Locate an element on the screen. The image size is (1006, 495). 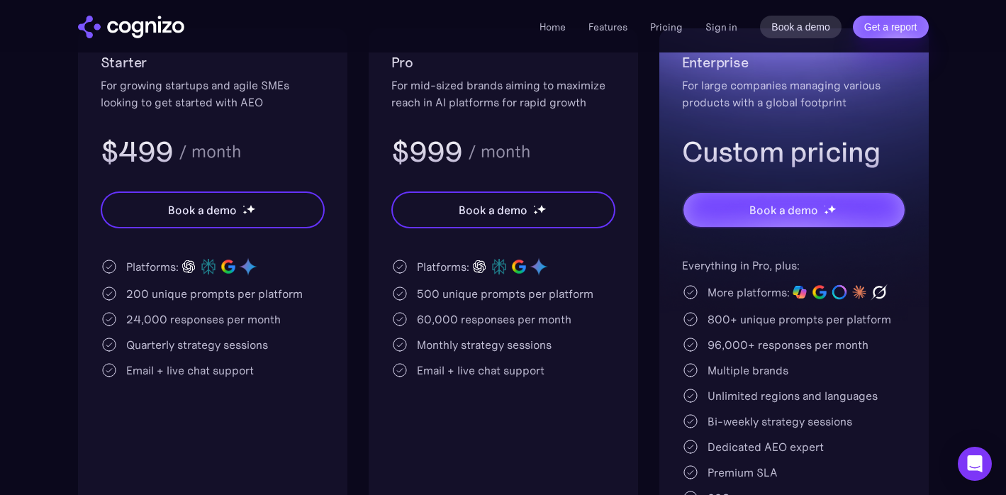
div: Open Intercom Messenger is located at coordinates (975, 464).